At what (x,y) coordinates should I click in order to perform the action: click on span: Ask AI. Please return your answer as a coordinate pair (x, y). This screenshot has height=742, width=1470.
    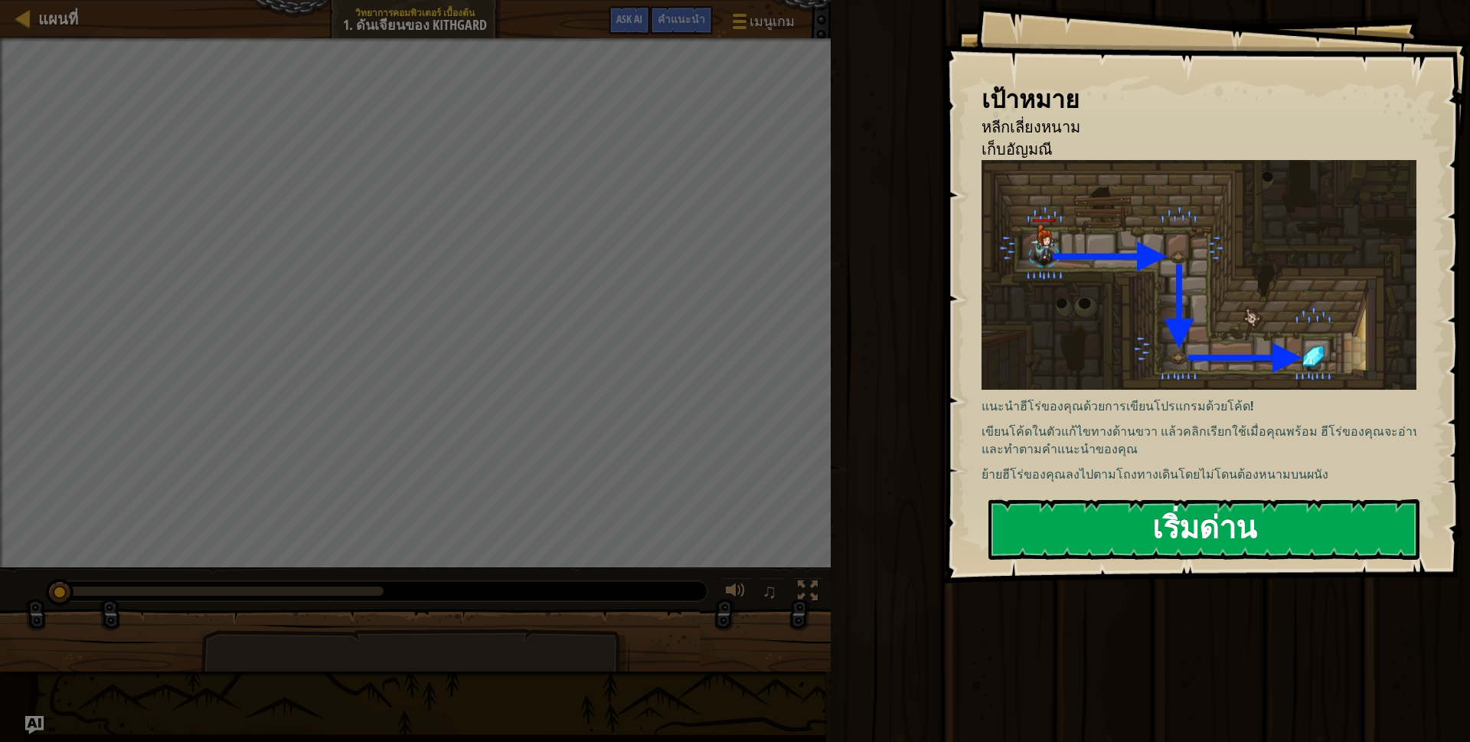
    Looking at the image, I should click on (629, 18).